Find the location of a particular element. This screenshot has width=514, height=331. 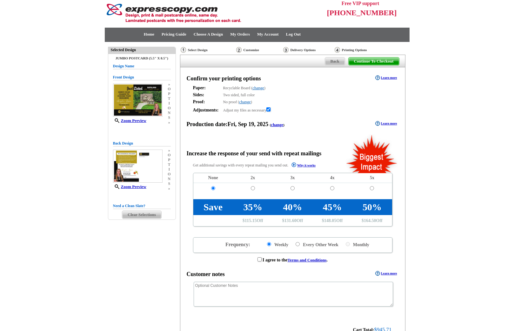

span: 148.05 is located at coordinates (330, 220).